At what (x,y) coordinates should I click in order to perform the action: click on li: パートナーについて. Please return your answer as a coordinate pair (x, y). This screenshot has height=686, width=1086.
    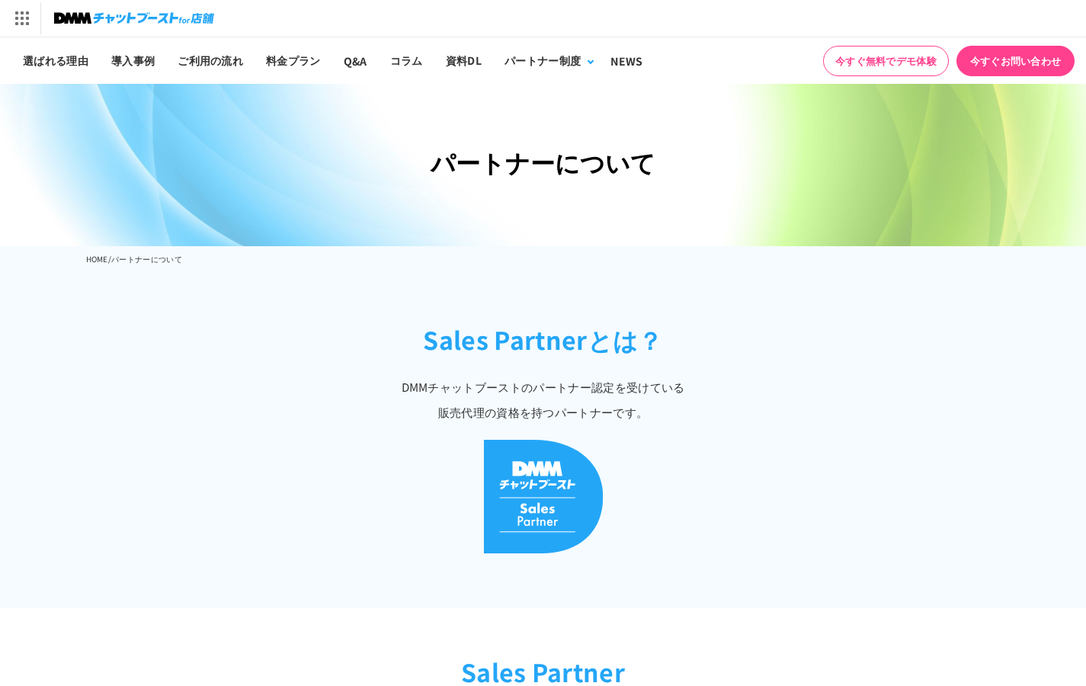
    Looking at the image, I should click on (146, 259).